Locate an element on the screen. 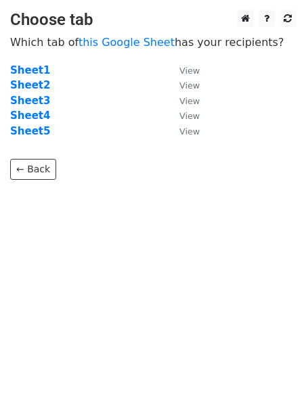 The image size is (306, 411). a: Sheet1 is located at coordinates (30, 70).